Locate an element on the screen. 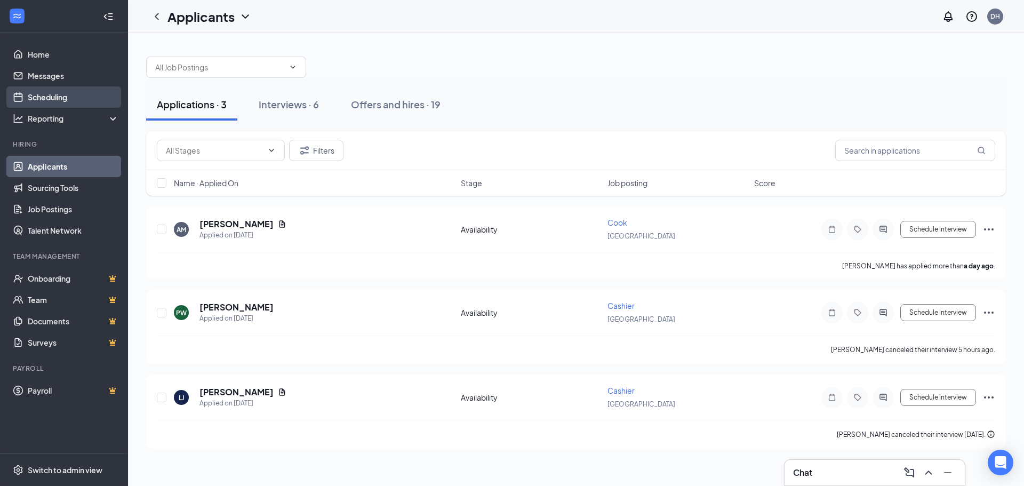 This screenshot has width=1024, height=486. svg: Notifications is located at coordinates (948, 17).